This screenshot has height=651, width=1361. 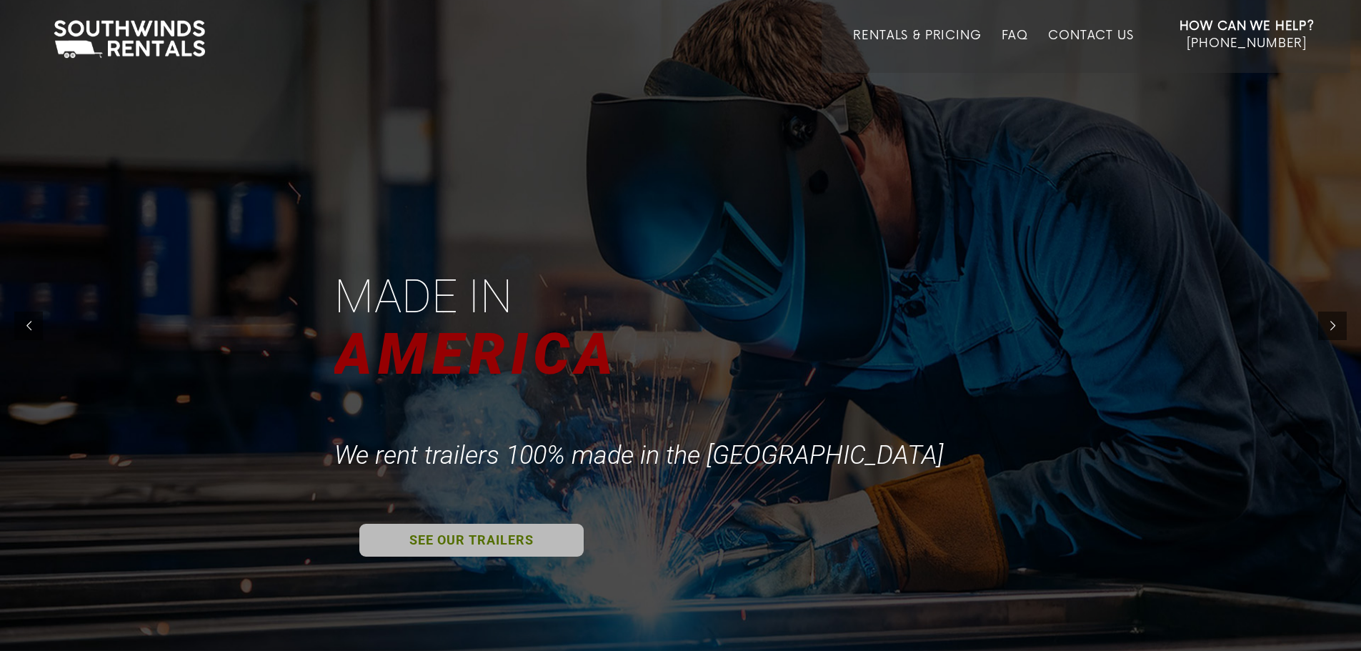 What do you see at coordinates (1090, 51) in the screenshot?
I see `a: Contact Us` at bounding box center [1090, 51].